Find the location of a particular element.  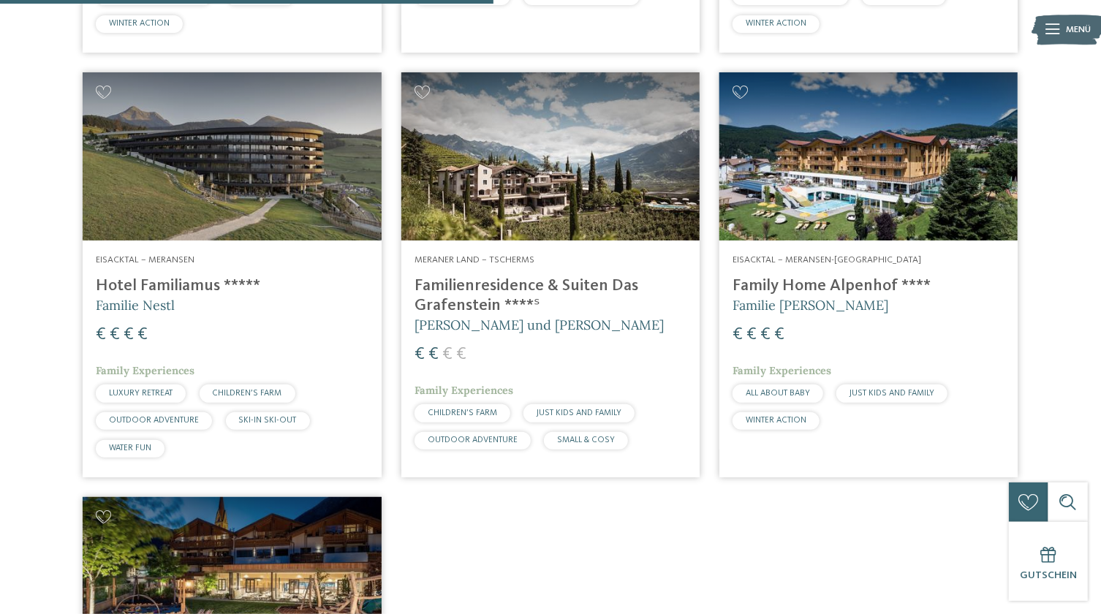

span: SMALL & COSY is located at coordinates (586, 440).